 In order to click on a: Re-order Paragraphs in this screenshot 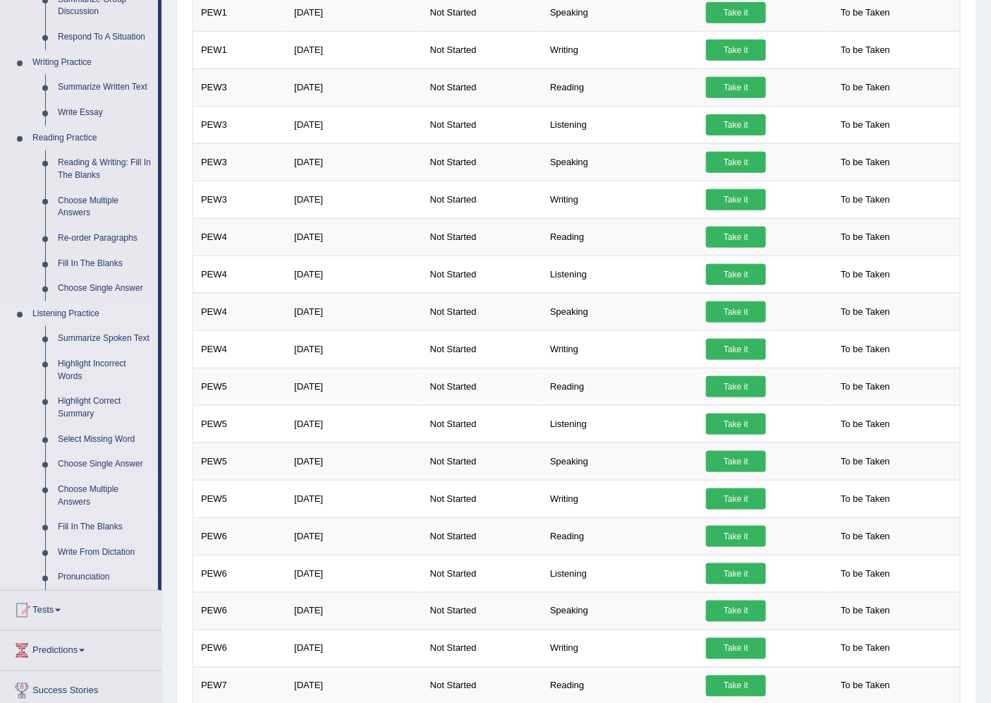, I will do `click(104, 238)`.